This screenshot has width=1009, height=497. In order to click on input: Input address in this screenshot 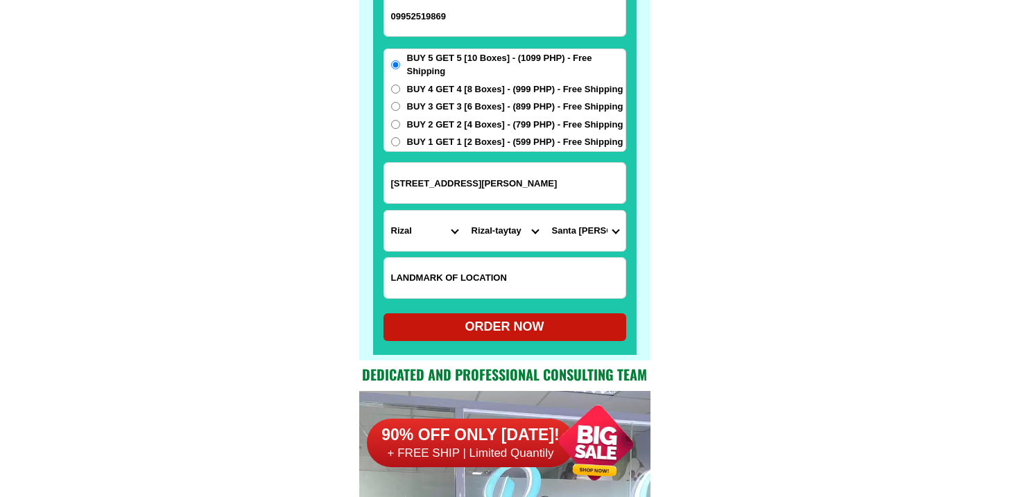, I will do `click(505, 183)`.